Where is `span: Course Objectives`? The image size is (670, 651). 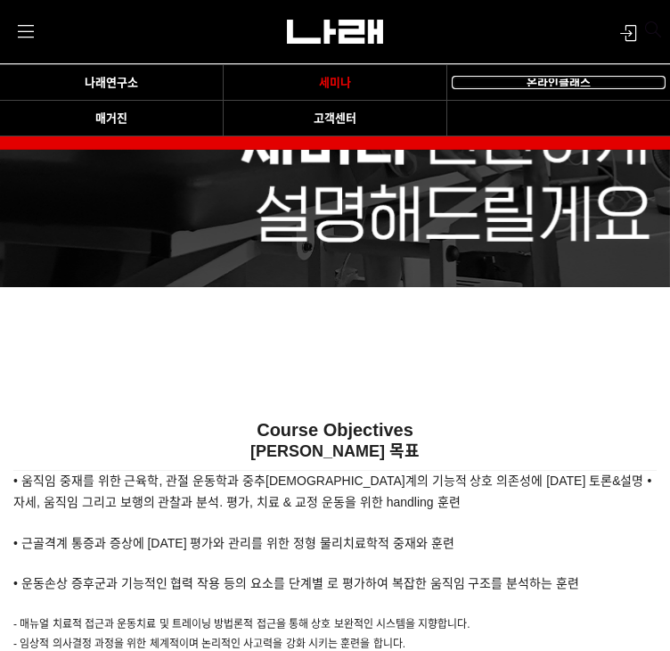
span: Course Objectives is located at coordinates (335, 430).